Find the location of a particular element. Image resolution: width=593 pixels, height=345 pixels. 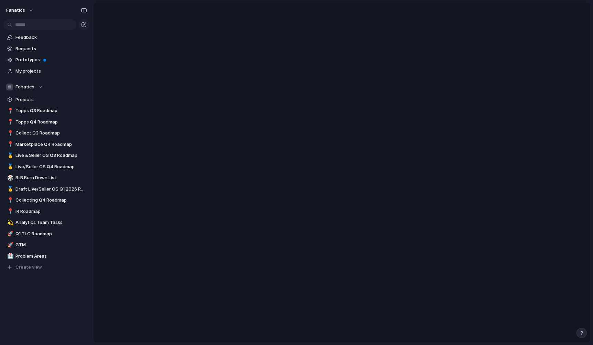

a: 🎲BtB Burn Down List is located at coordinates (46, 178).